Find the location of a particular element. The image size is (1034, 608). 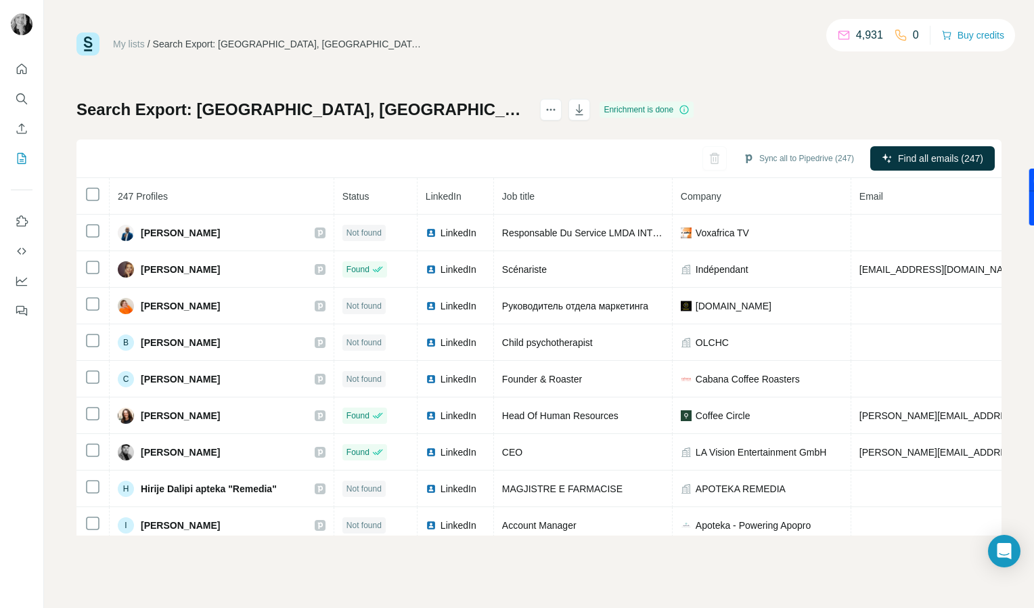

span: Cabana Coffee Roasters is located at coordinates (748, 379).